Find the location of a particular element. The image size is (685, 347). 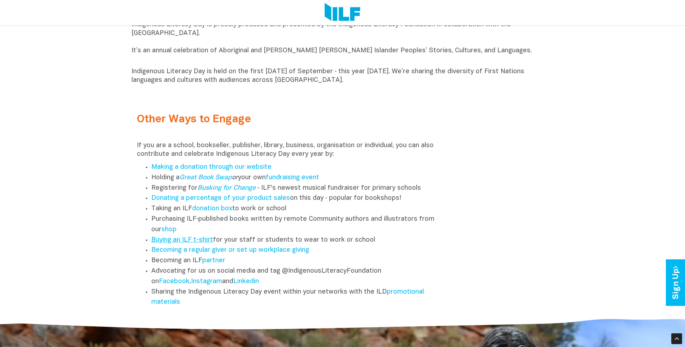

li: Taking an ILF to work or school is located at coordinates (297, 209).